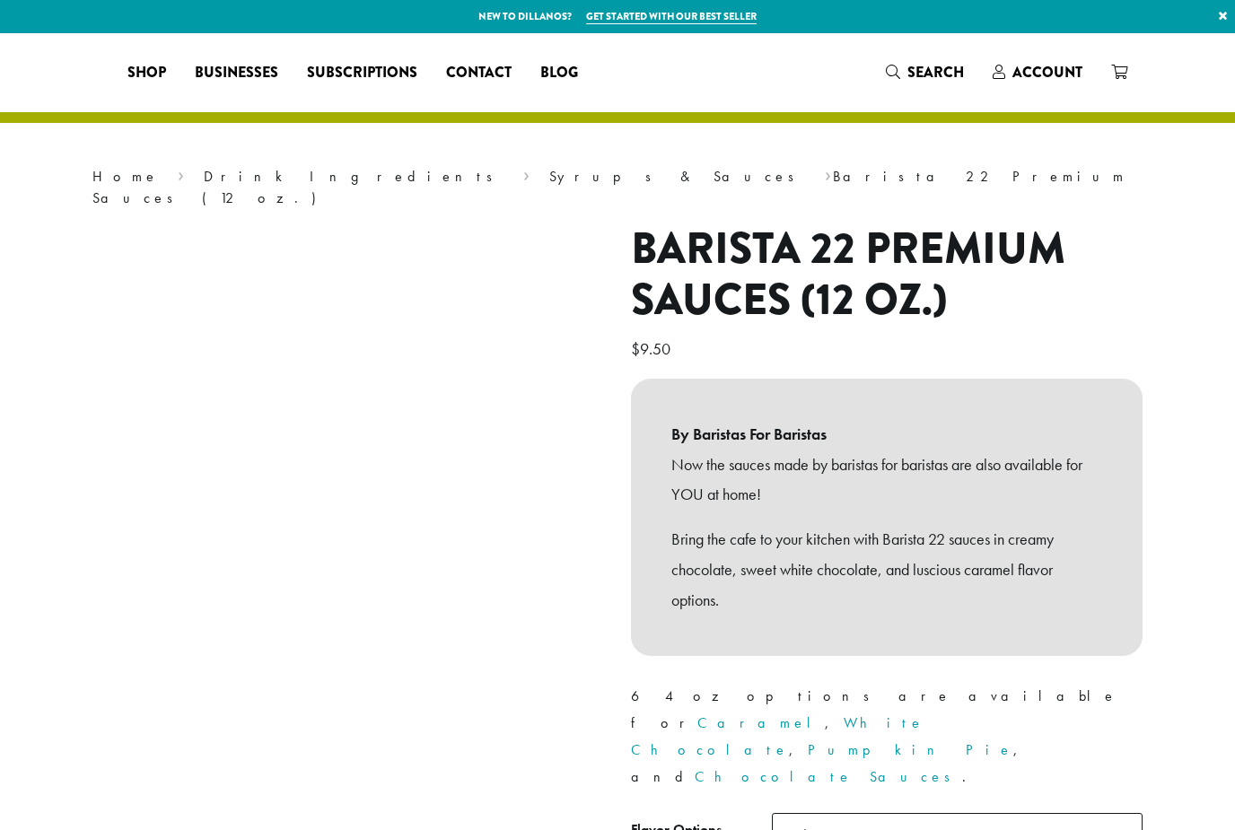  What do you see at coordinates (652, 348) in the screenshot?
I see `bdi: 9.50` at bounding box center [652, 348].